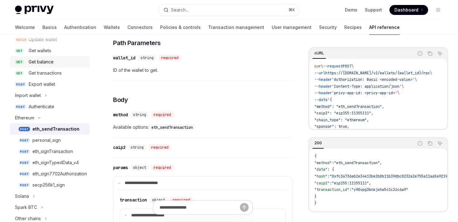 This screenshot has height=222, width=458. I want to click on span: "method", so click(323, 163).